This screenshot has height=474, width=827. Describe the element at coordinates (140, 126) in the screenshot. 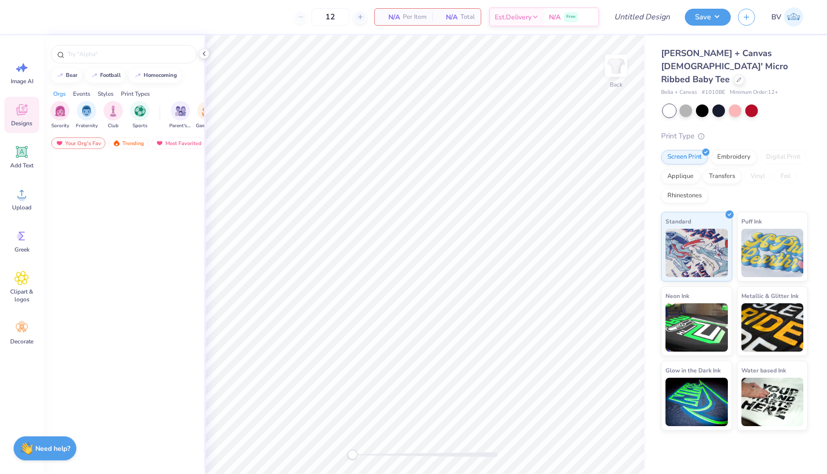

I see `span: Sports` at that location.